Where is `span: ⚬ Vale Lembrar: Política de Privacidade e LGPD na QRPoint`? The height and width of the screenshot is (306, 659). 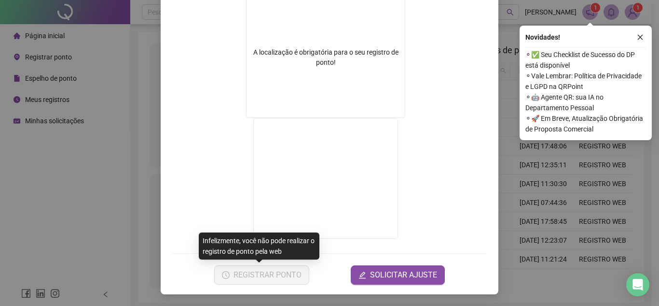 span: ⚬ Vale Lembrar: Política de Privacidade e LGPD na QRPoint is located at coordinates (586, 81).